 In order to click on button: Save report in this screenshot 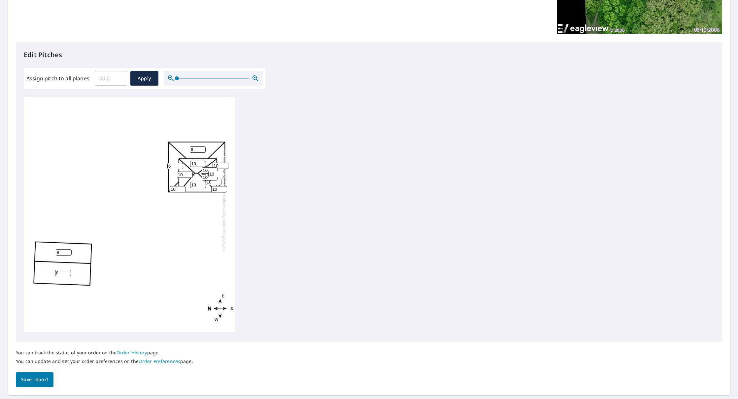, I will do `click(35, 379)`.